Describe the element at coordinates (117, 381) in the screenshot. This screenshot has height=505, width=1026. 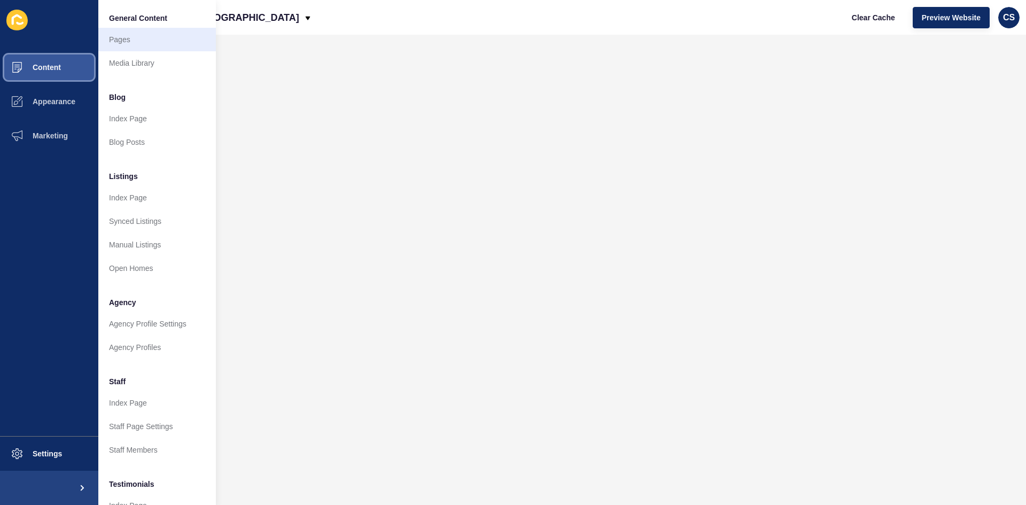
I see `span: Staff` at that location.